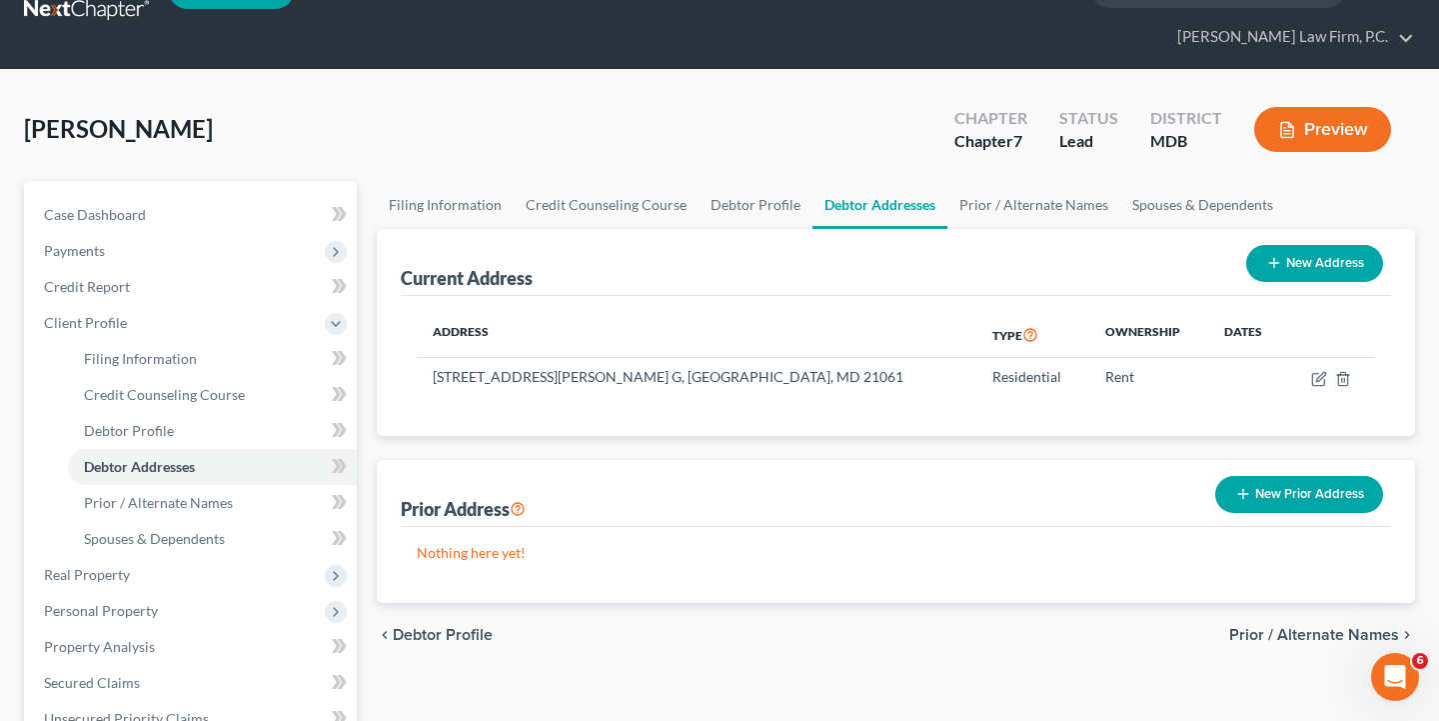  What do you see at coordinates (192, 647) in the screenshot?
I see `a: Property Analysis` at bounding box center [192, 647].